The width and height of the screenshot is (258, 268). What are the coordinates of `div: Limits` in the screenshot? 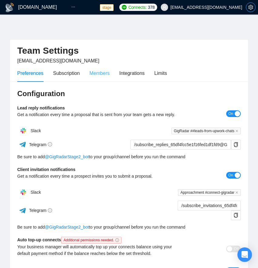 It's located at (161, 73).